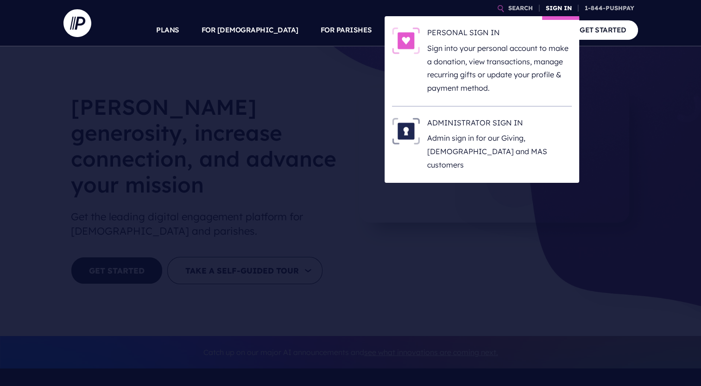  I want to click on img: ADMINISTRATOR SIGN IN - Illustration, so click(406, 131).